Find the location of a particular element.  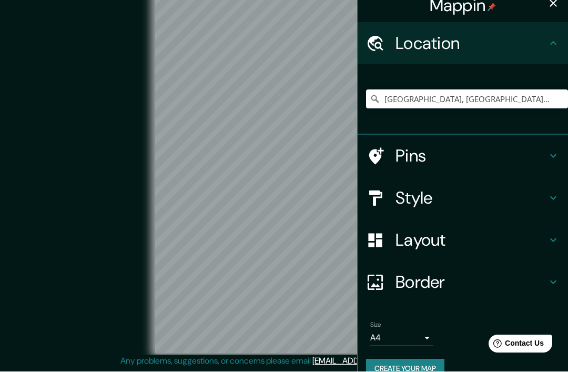

span: Contact Us is located at coordinates (50, 13).